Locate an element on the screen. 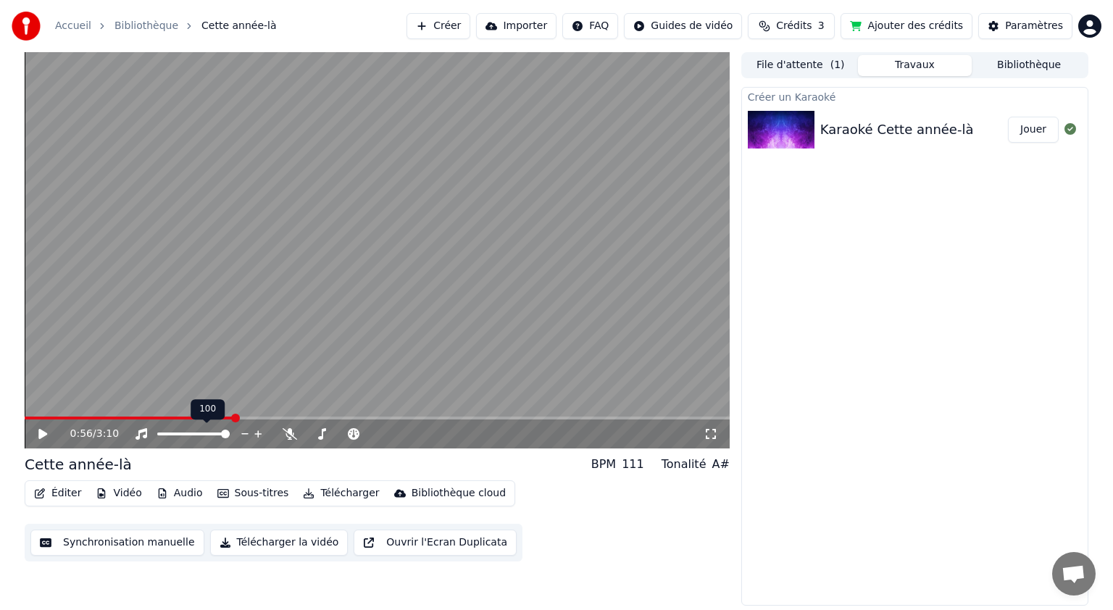 The height and width of the screenshot is (610, 1113). button: FAQ is located at coordinates (590, 26).